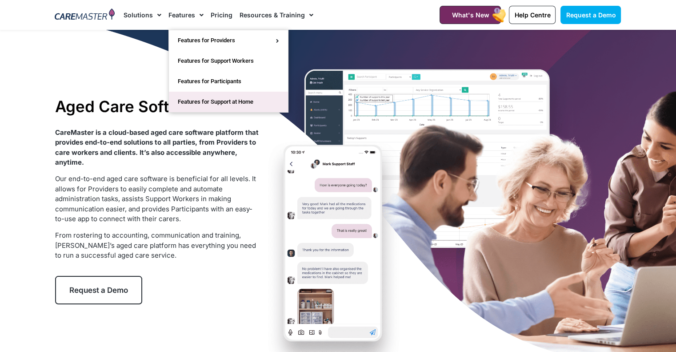 Image resolution: width=676 pixels, height=352 pixels. Describe the element at coordinates (228, 102) in the screenshot. I see `a: Features for Support at Home` at that location.